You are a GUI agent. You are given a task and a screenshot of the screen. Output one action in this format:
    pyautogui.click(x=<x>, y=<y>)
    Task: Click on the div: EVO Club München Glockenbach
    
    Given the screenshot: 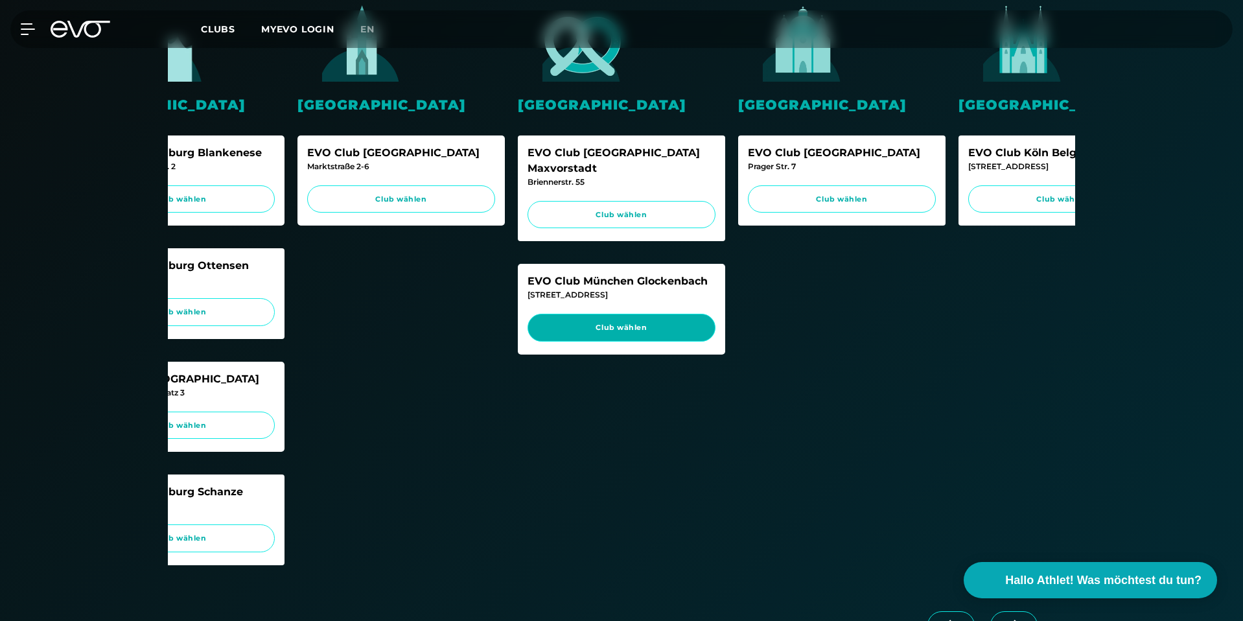 What is the action you would take?
    pyautogui.click(x=621, y=281)
    